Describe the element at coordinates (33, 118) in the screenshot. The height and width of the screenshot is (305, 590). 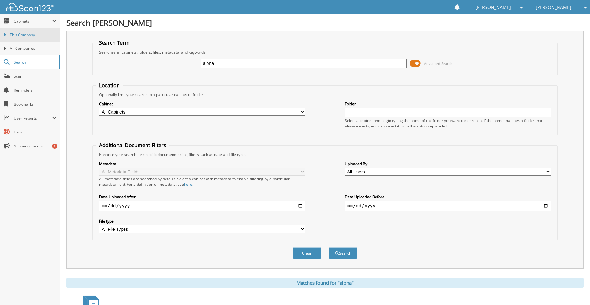
I see `span: User Reports` at that location.